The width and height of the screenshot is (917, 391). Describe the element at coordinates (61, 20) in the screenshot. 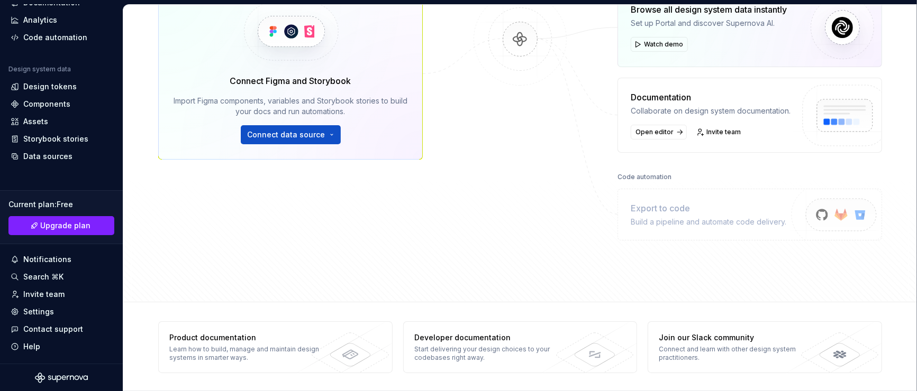

I see `a: Analytics` at that location.